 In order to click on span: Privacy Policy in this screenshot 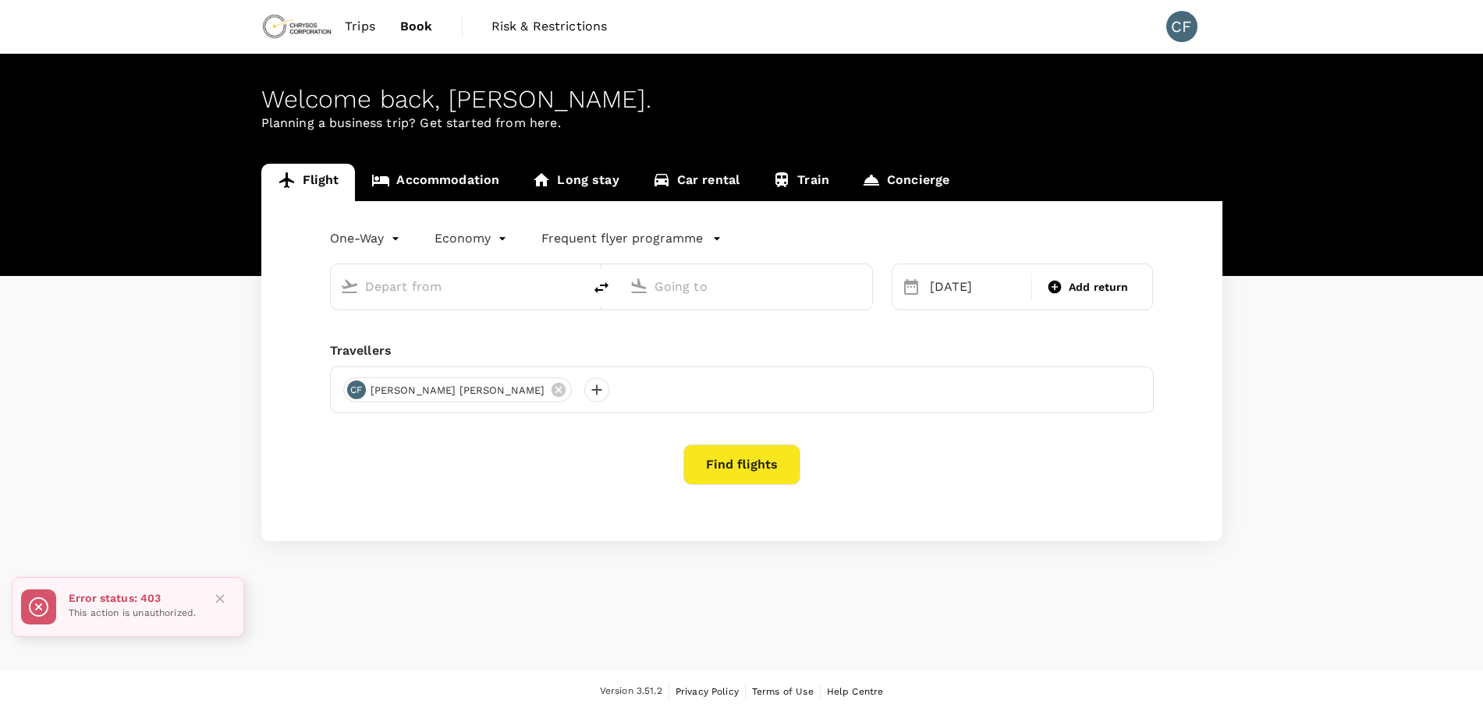, I will do `click(707, 692)`.